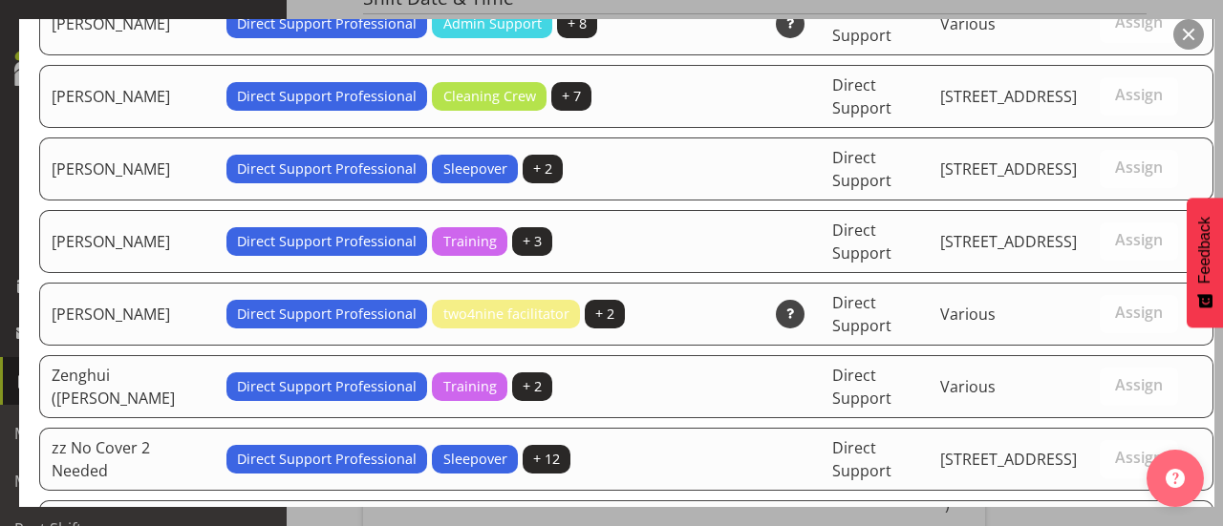  What do you see at coordinates (532, 242) in the screenshot?
I see `span: + 3` at bounding box center [532, 242].